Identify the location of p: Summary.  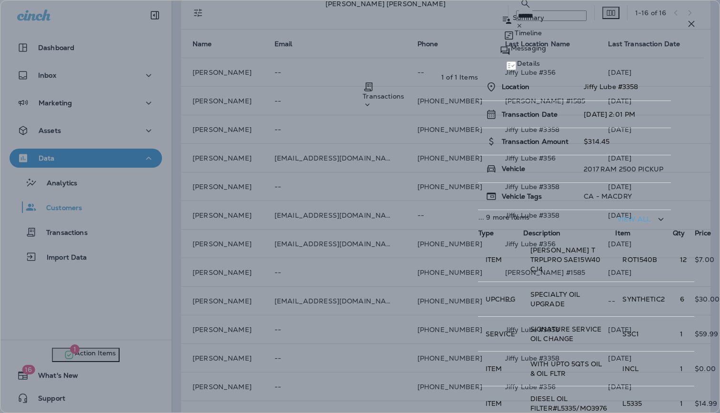
(528, 18).